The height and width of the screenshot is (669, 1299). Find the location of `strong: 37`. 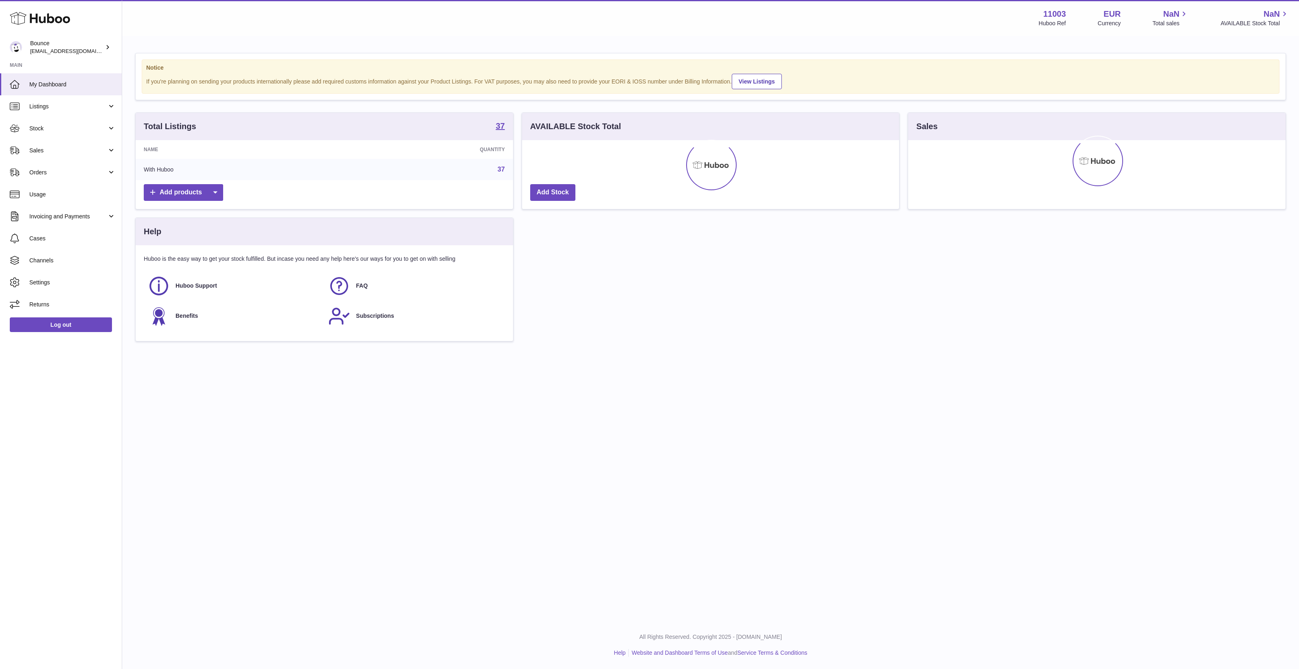

strong: 37 is located at coordinates (500, 126).